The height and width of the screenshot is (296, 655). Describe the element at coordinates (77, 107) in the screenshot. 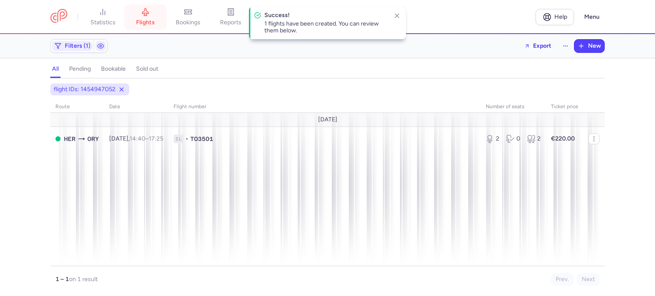

I see `th: route` at that location.